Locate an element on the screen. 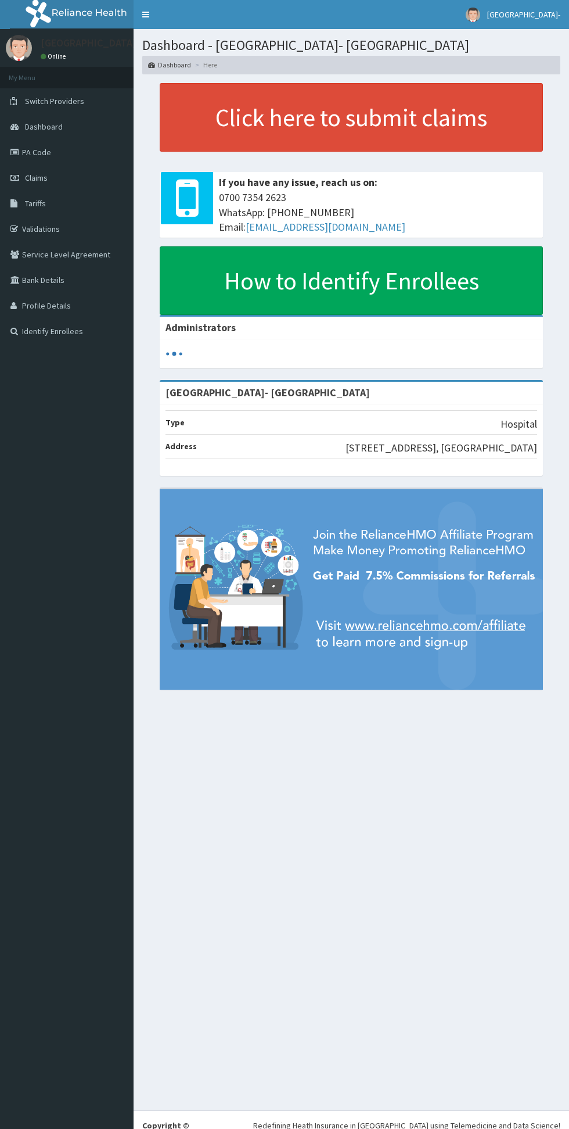 The image size is (569, 1129). span: Dashboard is located at coordinates (44, 127).